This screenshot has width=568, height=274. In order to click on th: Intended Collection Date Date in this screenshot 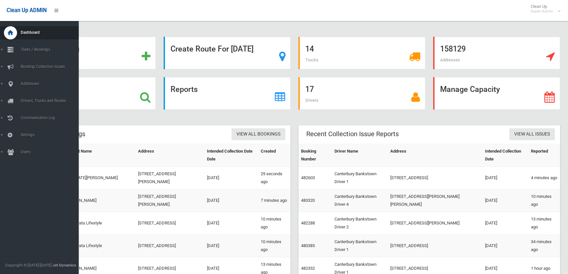, I will do `click(231, 155)`.